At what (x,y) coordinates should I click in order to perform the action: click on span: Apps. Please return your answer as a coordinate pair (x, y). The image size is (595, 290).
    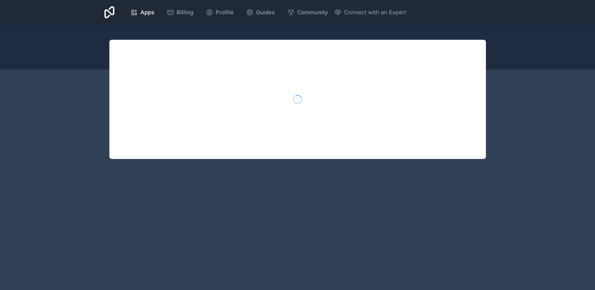
    Looking at the image, I should click on (147, 12).